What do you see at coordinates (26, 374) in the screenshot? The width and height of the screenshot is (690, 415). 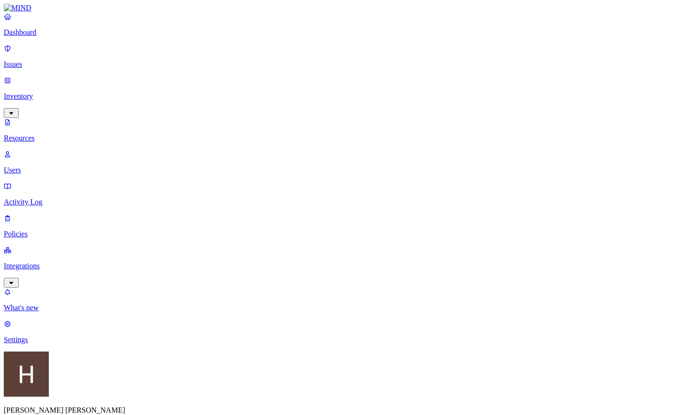 I see `img: Henderson Jones` at bounding box center [26, 374].